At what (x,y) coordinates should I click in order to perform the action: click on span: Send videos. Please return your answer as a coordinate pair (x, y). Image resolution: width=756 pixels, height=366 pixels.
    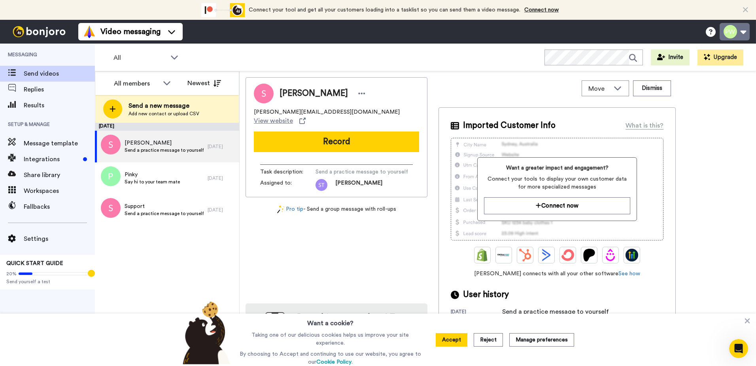
    Looking at the image, I should click on (59, 74).